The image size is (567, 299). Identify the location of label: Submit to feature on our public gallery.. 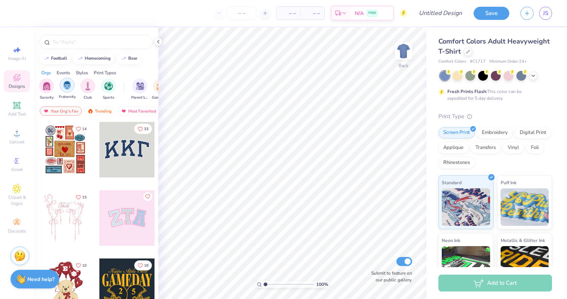
(389, 276).